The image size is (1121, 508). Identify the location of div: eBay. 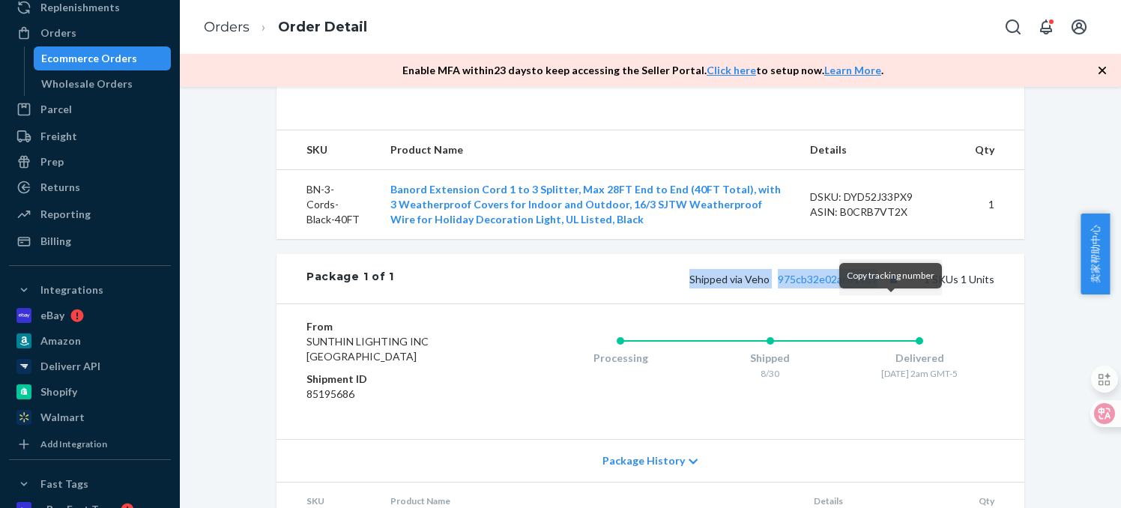
(52, 316).